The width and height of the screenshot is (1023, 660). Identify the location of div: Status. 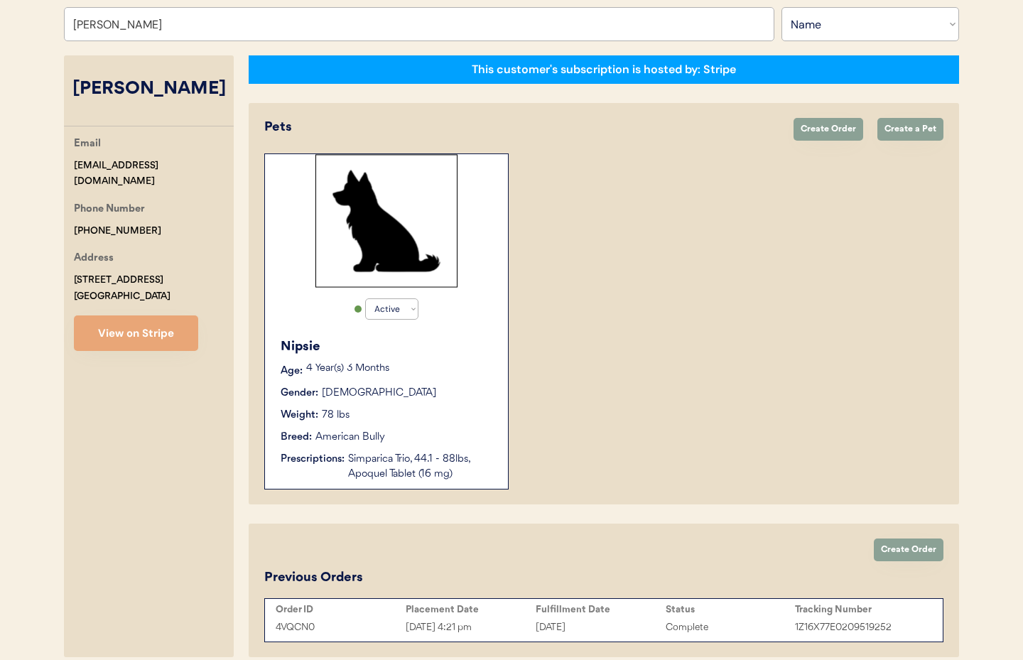
(730, 609).